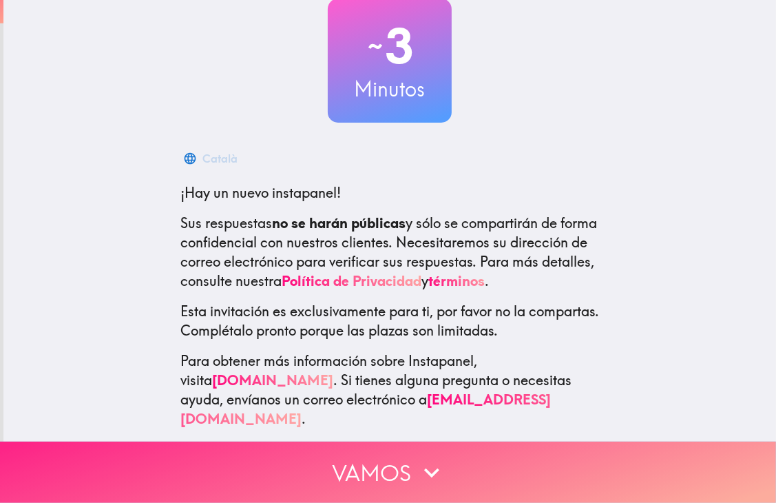  What do you see at coordinates (457, 280) in the screenshot?
I see `a: términos` at bounding box center [457, 280].